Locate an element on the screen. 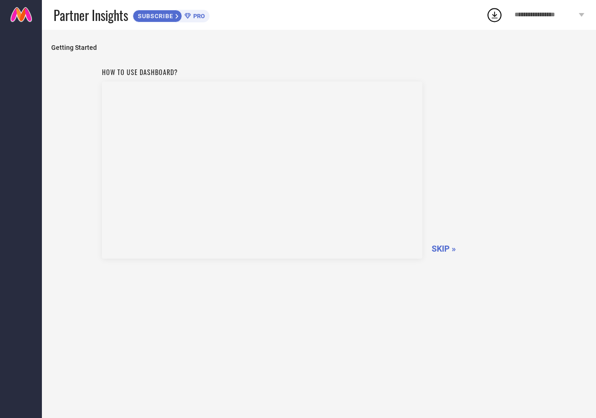 This screenshot has width=596, height=418. div: Open download list is located at coordinates (495, 15).